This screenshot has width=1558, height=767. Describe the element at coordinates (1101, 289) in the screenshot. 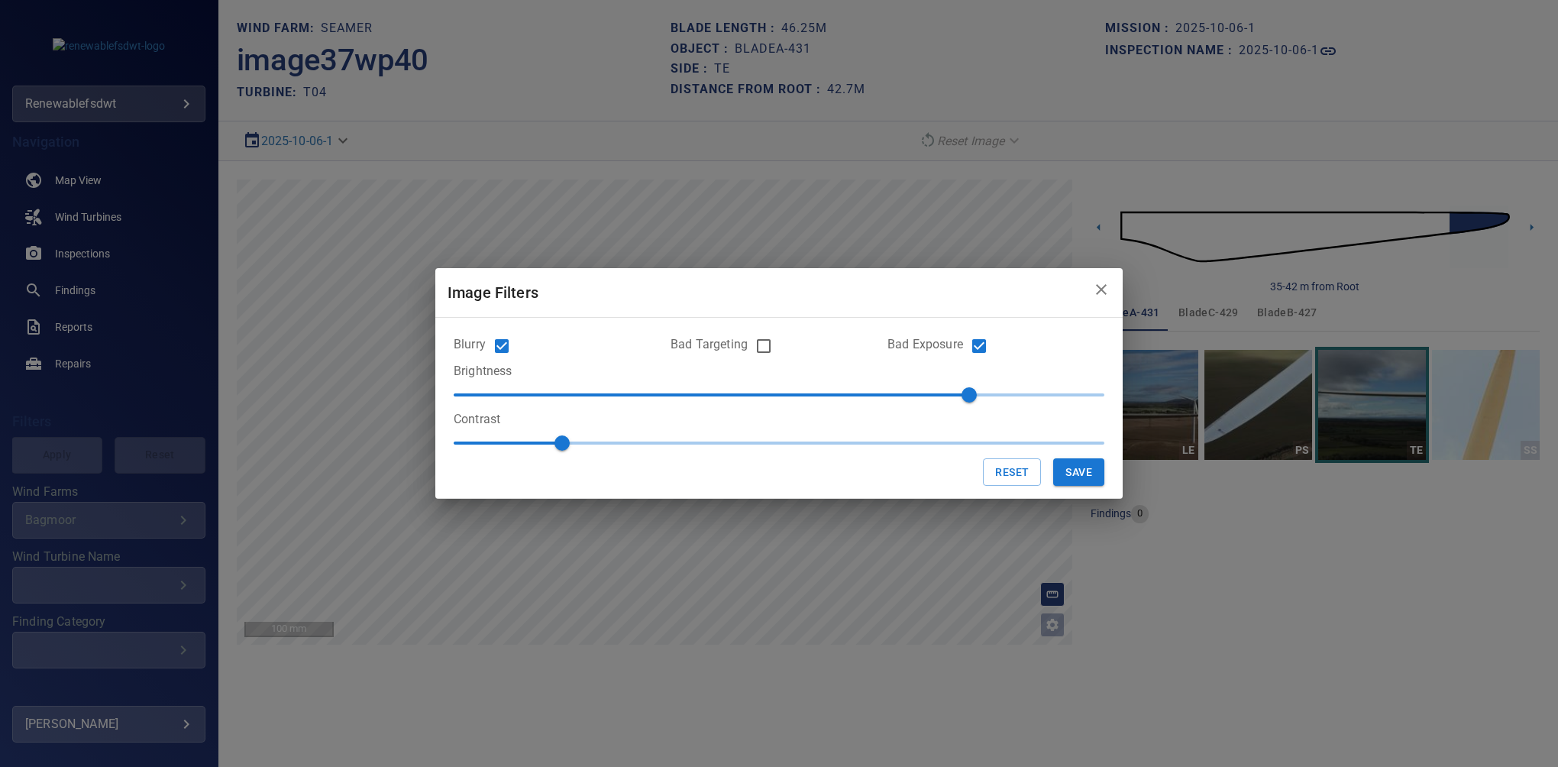

I see `button: close` at that location.